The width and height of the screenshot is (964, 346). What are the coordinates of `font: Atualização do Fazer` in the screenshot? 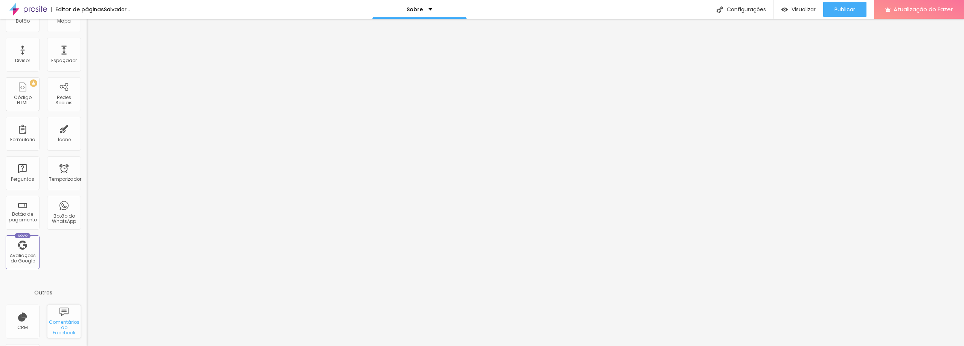 It's located at (923, 9).